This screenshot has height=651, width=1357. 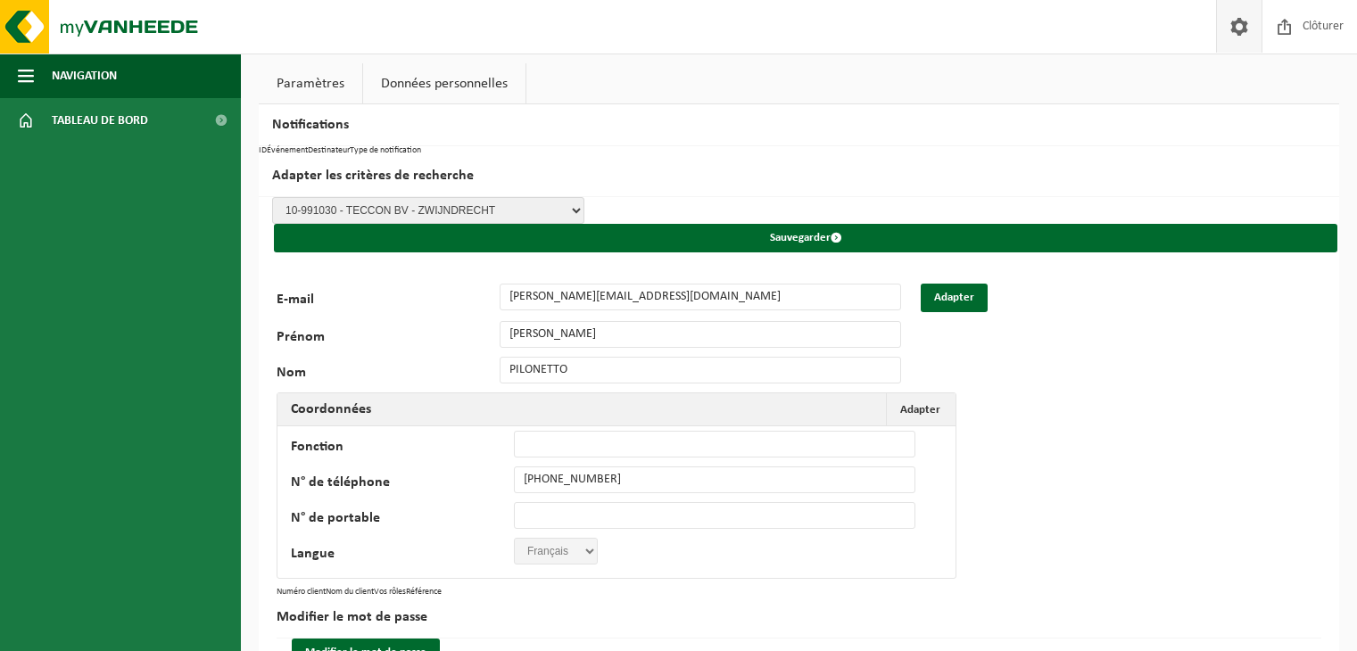 I want to click on input: E-mail, so click(x=700, y=297).